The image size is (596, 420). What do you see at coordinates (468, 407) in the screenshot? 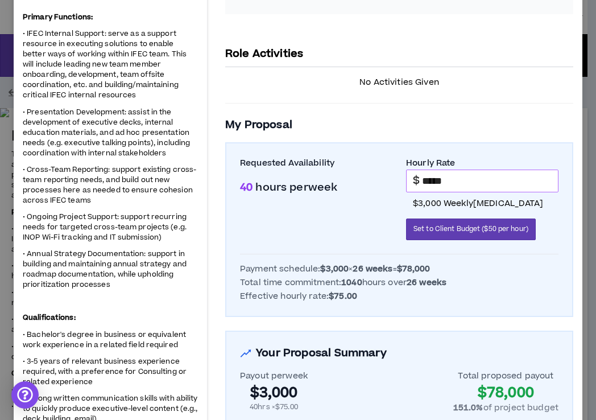
I see `b: 151.0 %` at bounding box center [468, 407].